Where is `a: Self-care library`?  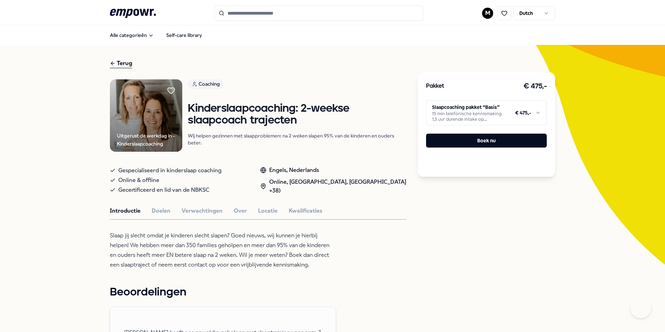 a: Self-care library is located at coordinates (184, 35).